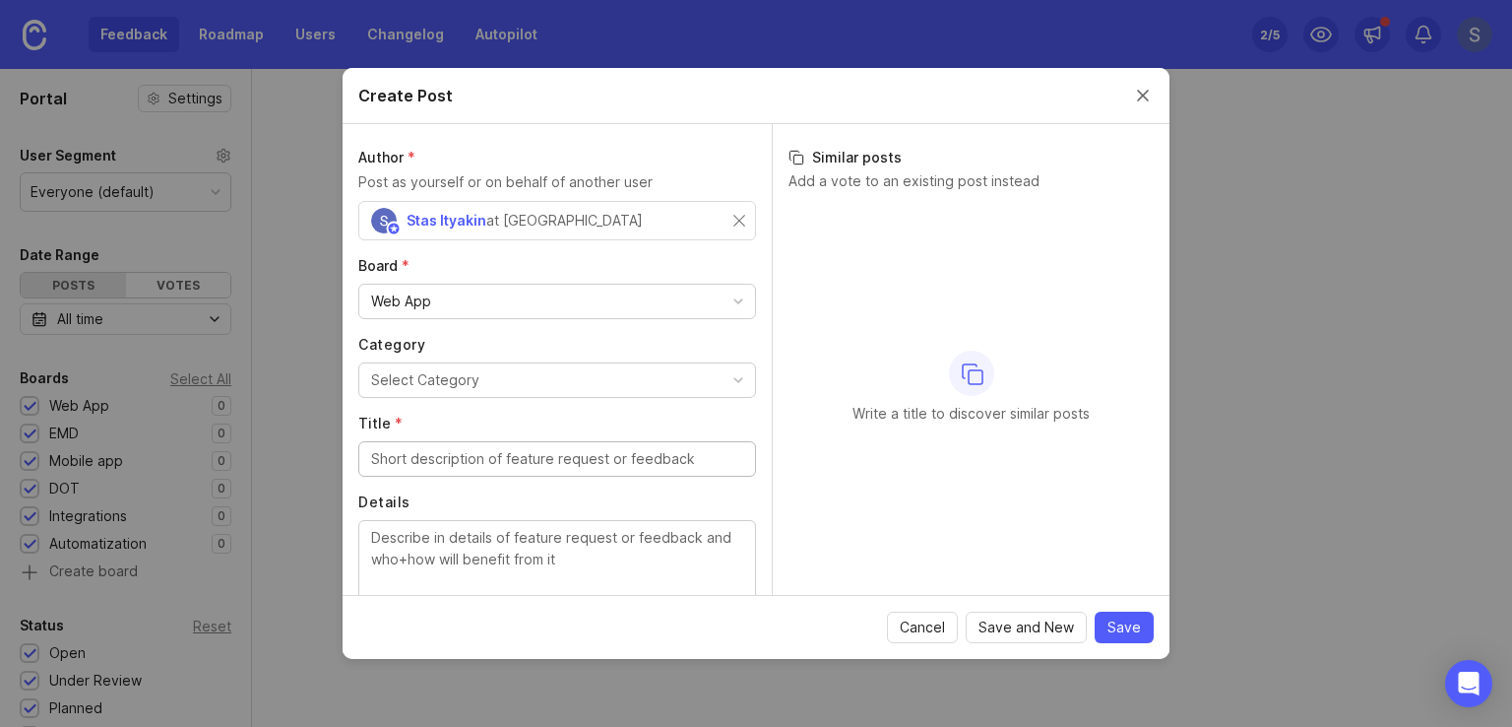 This screenshot has width=1512, height=727. I want to click on p: Post as yourself or on behalf of another user, so click(557, 182).